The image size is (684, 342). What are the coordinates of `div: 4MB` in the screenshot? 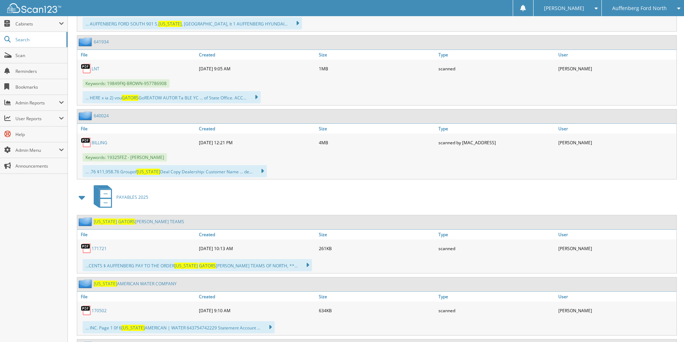 It's located at (377, 143).